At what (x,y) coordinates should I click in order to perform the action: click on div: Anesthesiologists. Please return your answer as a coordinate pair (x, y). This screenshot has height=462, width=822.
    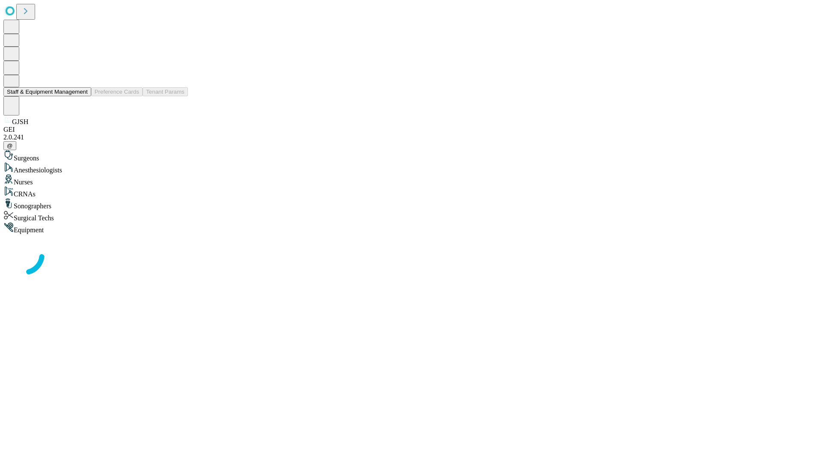
    Looking at the image, I should click on (411, 168).